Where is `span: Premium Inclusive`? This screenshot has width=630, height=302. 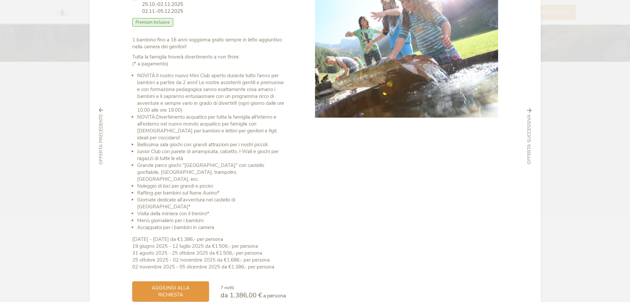 span: Premium Inclusive is located at coordinates (153, 22).